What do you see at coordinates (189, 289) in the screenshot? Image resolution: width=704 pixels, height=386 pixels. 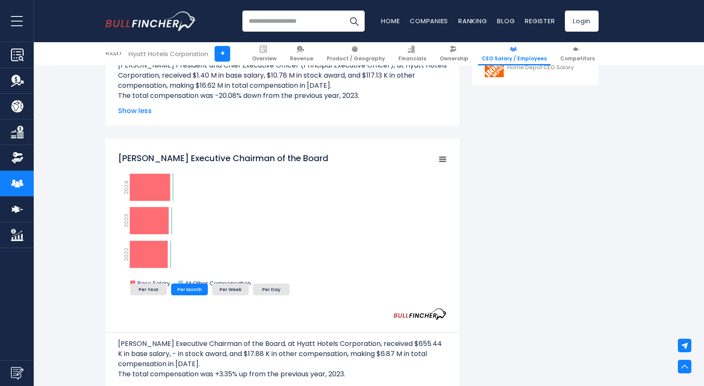 I see `li: Per Month` at bounding box center [189, 289].